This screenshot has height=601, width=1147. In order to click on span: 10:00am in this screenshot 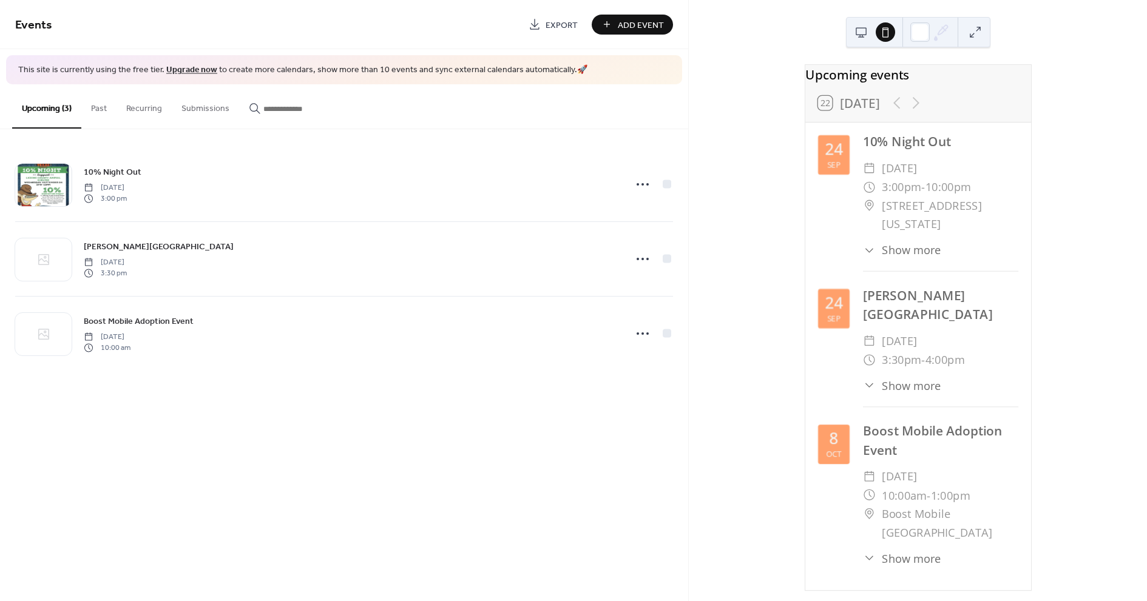, I will do `click(904, 495)`.